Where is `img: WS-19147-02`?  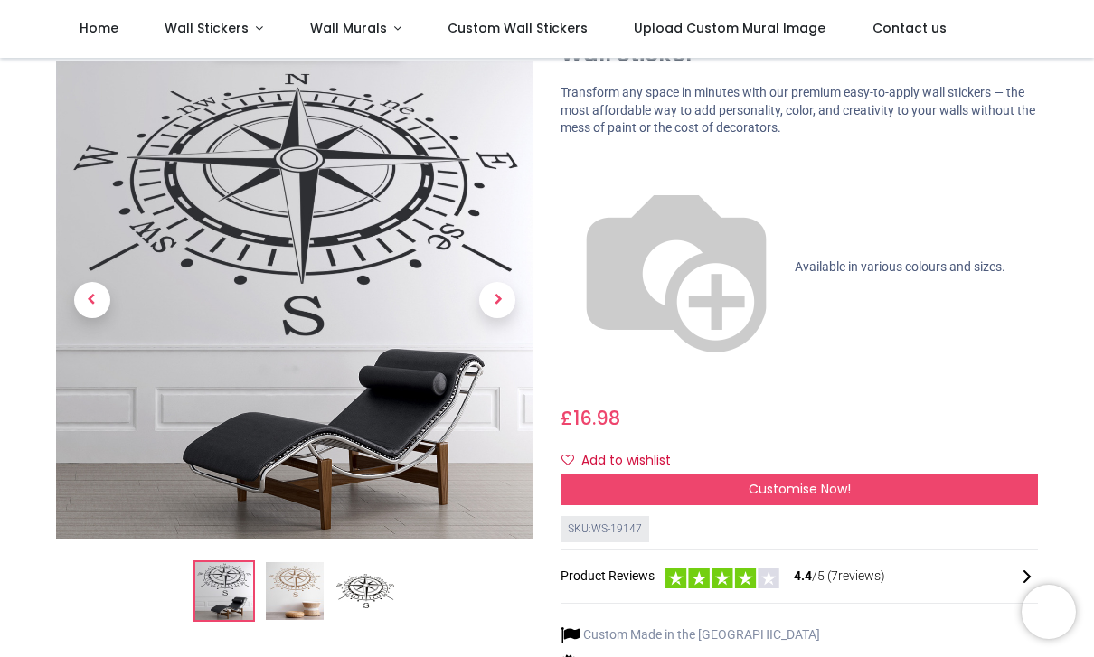 img: WS-19147-02 is located at coordinates (295, 592).